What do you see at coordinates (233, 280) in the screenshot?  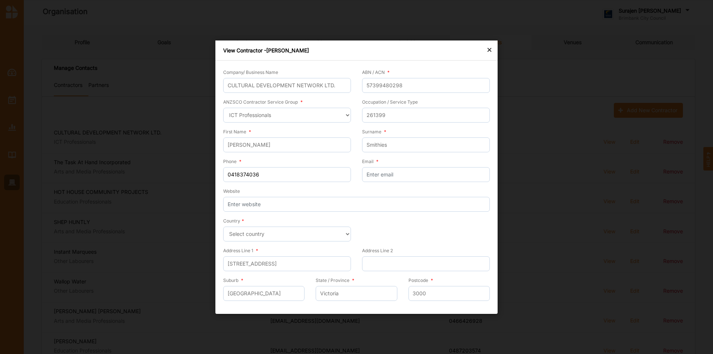 I see `label: Suburb` at bounding box center [233, 280].